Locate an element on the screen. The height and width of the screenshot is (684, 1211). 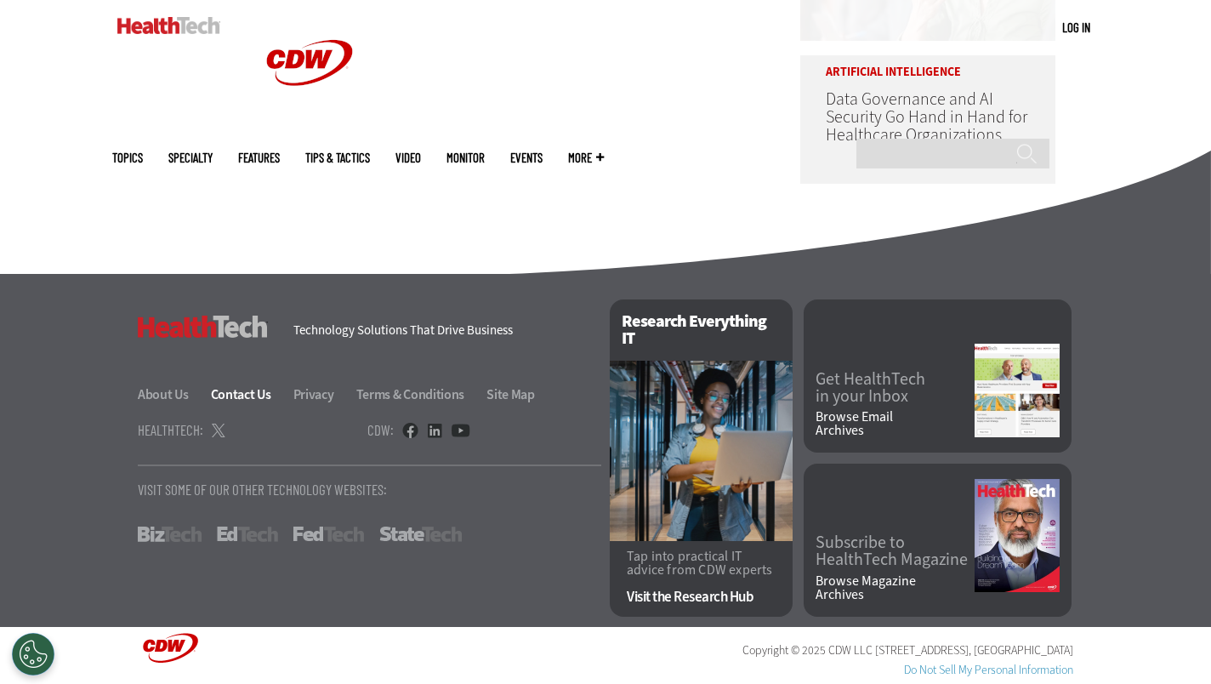
h4: CDW: is located at coordinates (380, 430).